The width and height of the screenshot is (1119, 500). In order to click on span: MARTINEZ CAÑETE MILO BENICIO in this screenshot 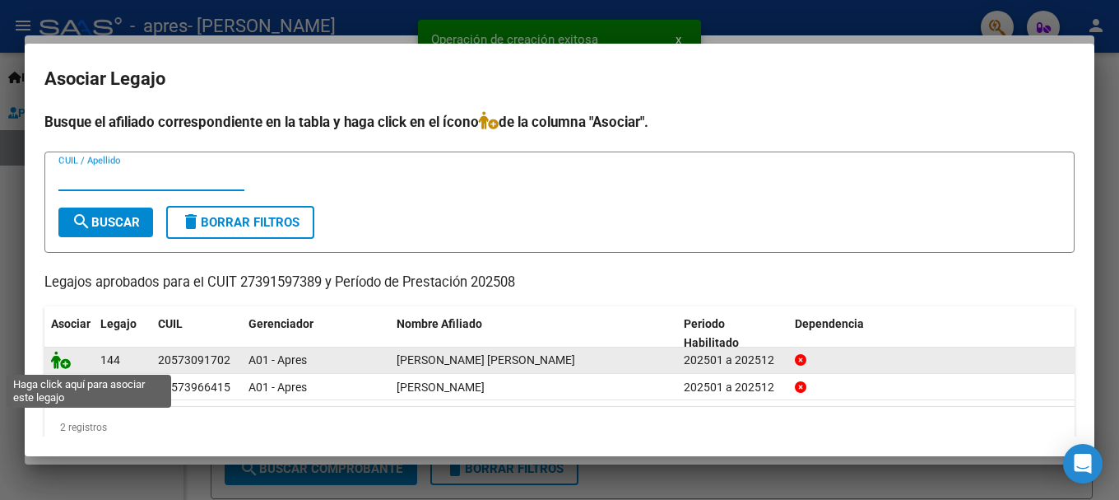, I will do `click(486, 360)`.